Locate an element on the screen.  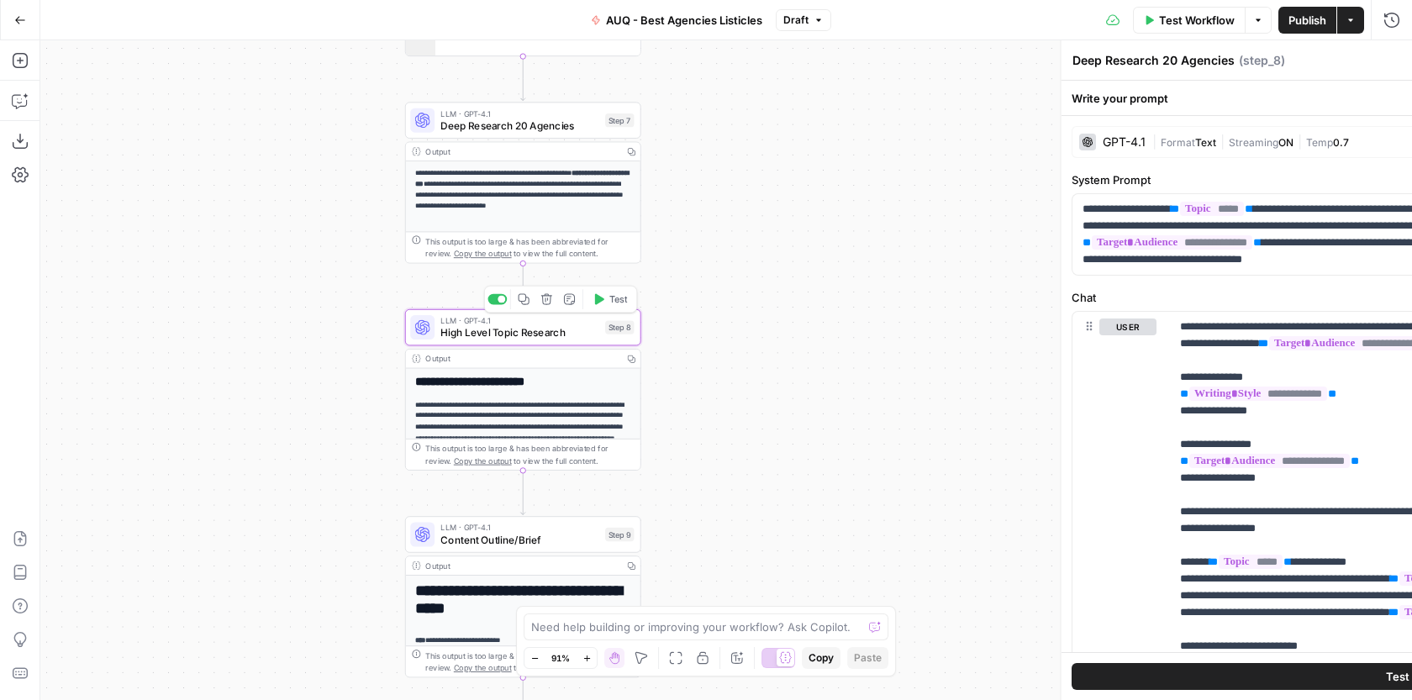
button: AUQ - Best Agencies Listicles is located at coordinates (677, 20).